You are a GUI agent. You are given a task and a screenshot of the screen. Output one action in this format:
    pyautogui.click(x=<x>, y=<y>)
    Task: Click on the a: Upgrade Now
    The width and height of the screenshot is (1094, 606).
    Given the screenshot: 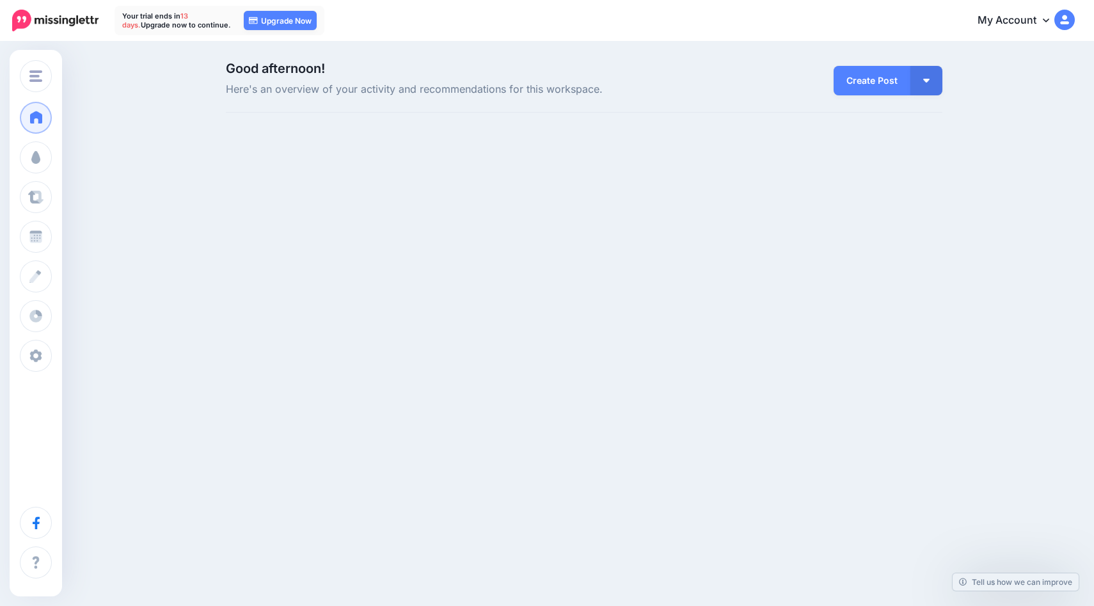 What is the action you would take?
    pyautogui.click(x=280, y=20)
    